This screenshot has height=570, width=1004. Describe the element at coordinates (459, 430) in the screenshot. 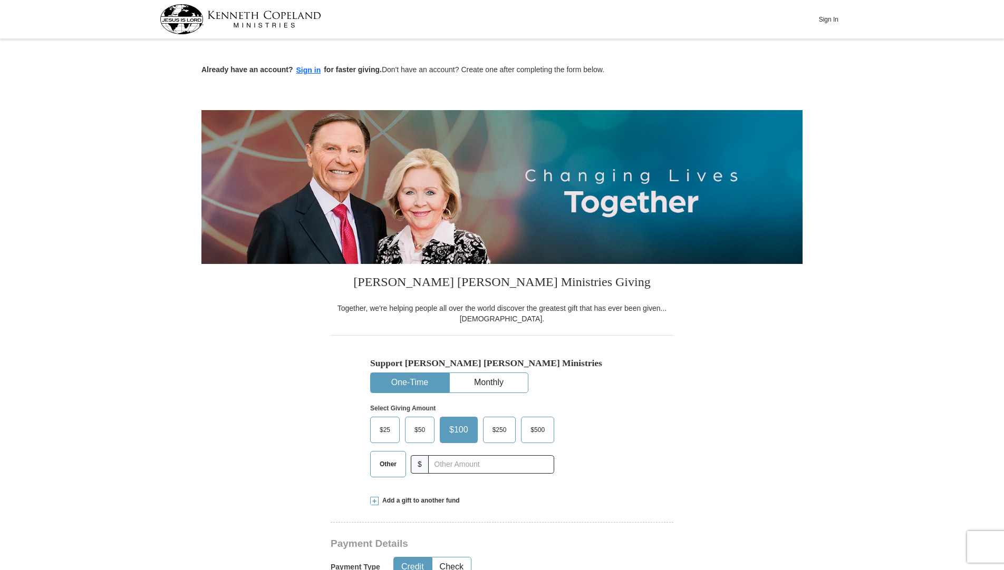

I see `span: $100` at that location.